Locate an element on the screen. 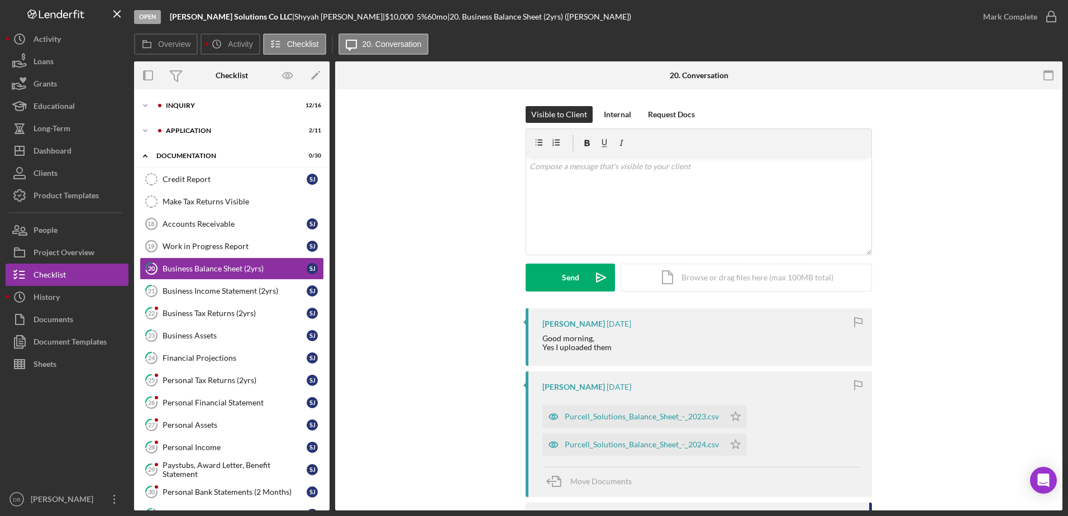  a: Loans is located at coordinates (67, 61).